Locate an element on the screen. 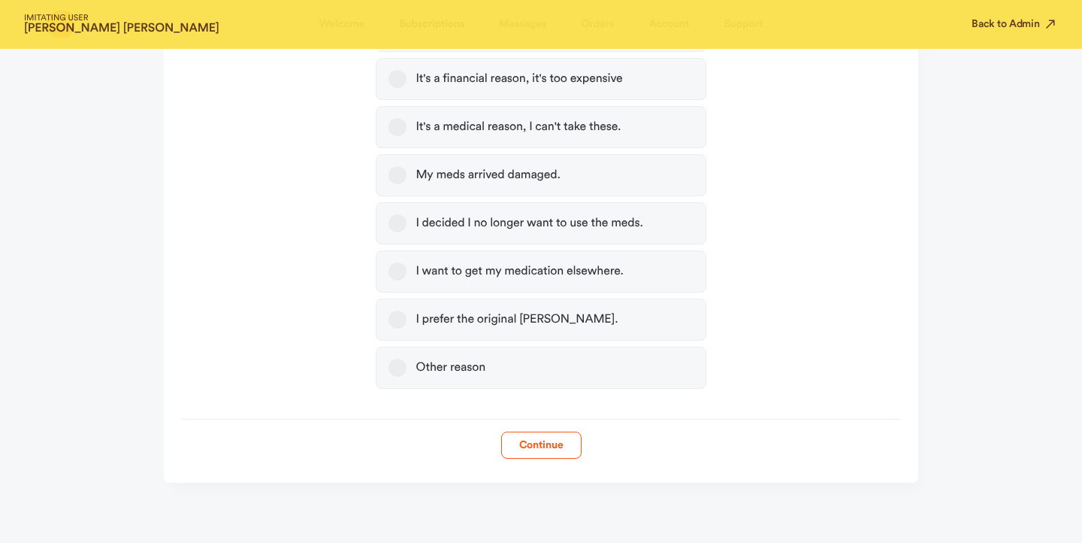  div: My meds arrived damaged. is located at coordinates (488, 175).